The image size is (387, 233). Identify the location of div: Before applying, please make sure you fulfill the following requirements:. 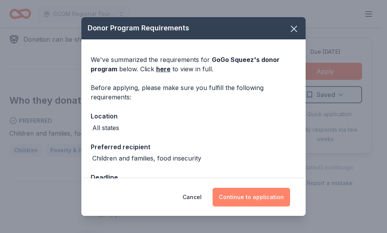
(193, 92).